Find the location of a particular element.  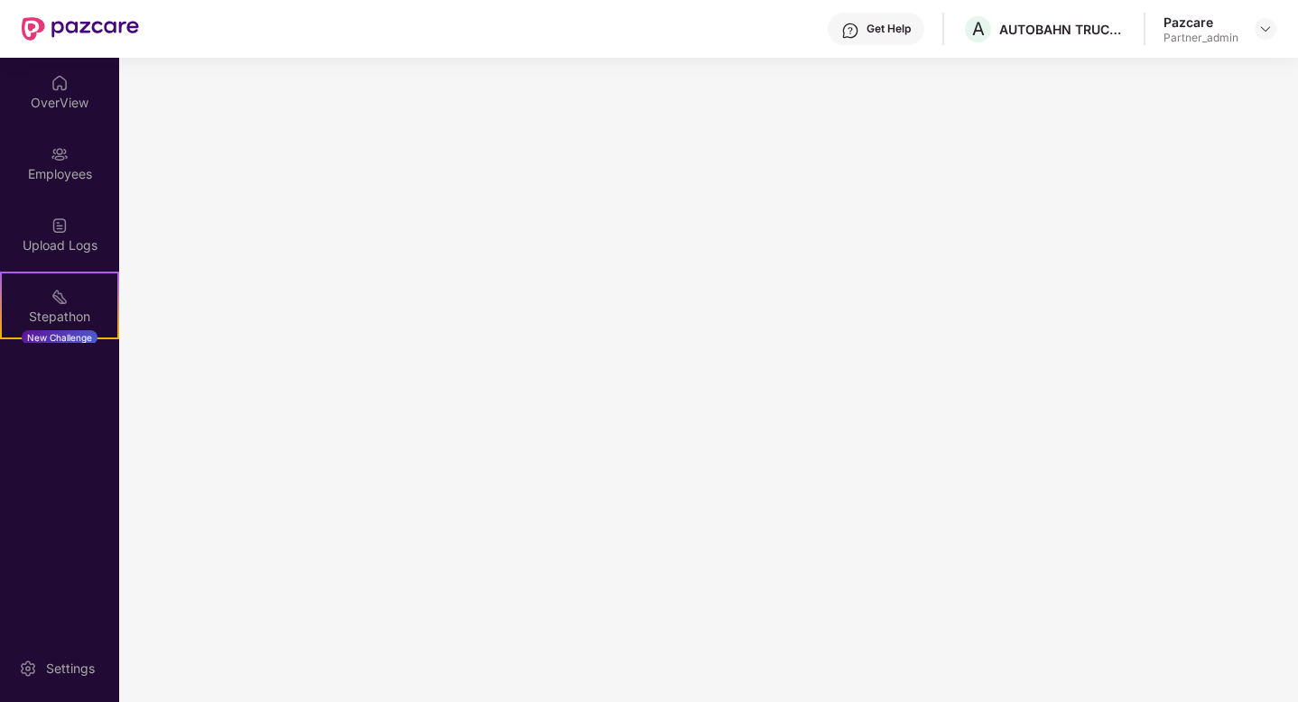

div: Partner_admin is located at coordinates (1200, 38).